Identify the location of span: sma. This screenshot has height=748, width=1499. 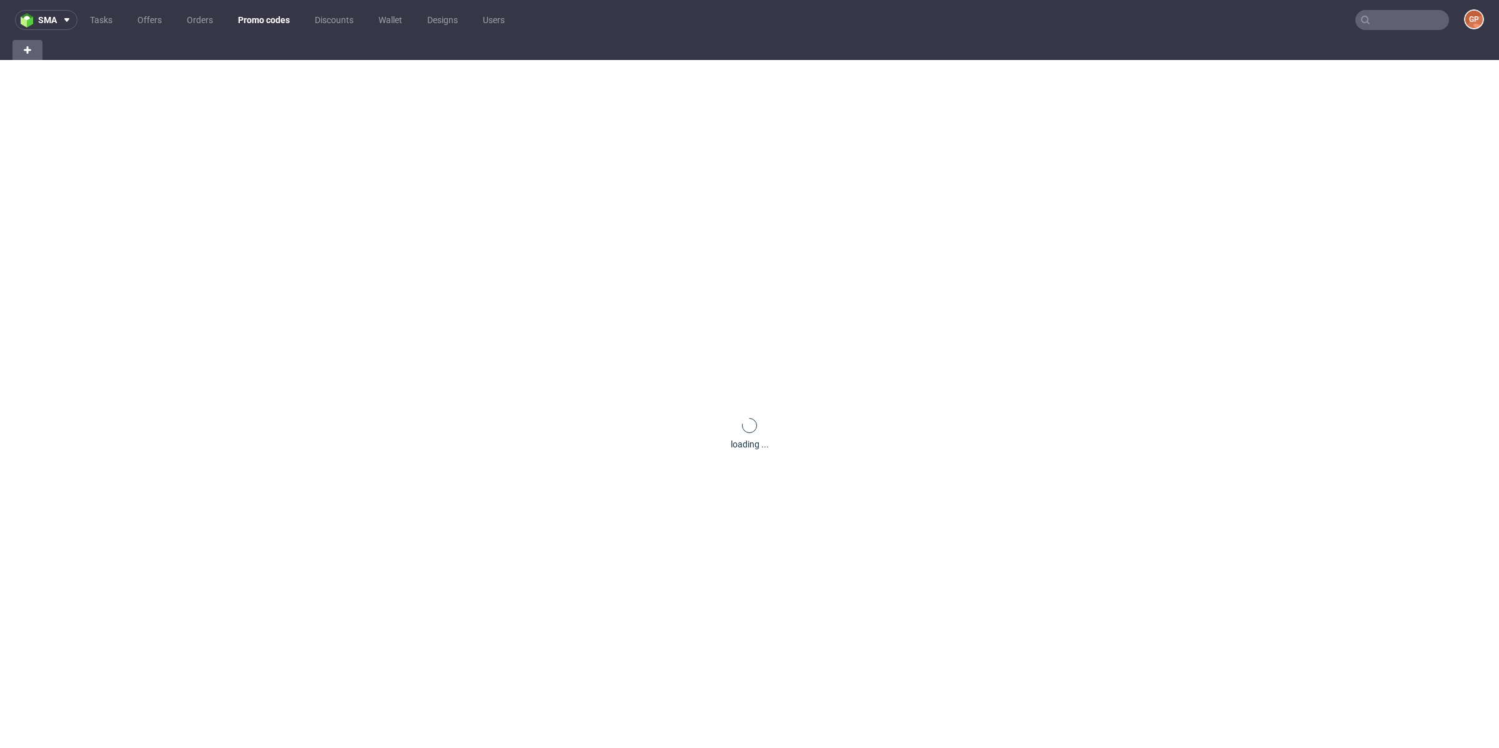
(47, 20).